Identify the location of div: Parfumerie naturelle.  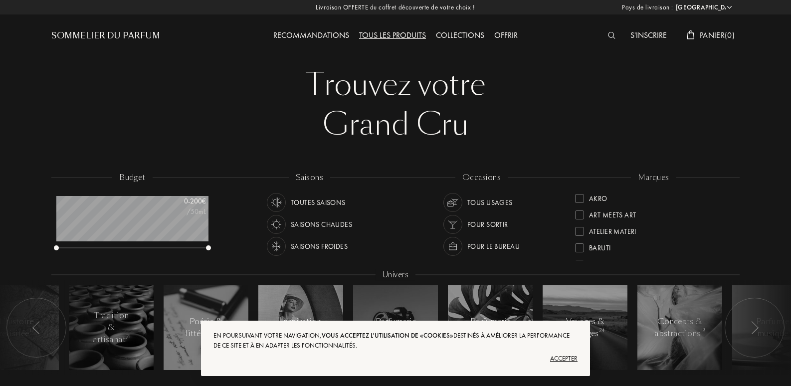
(490, 328).